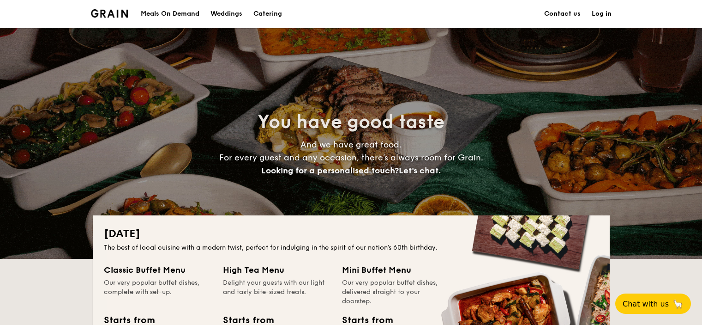  What do you see at coordinates (351, 157) in the screenshot?
I see `span: And we have great food. For every guest and any occasion, there’s always room for Grain.` at bounding box center [351, 157].